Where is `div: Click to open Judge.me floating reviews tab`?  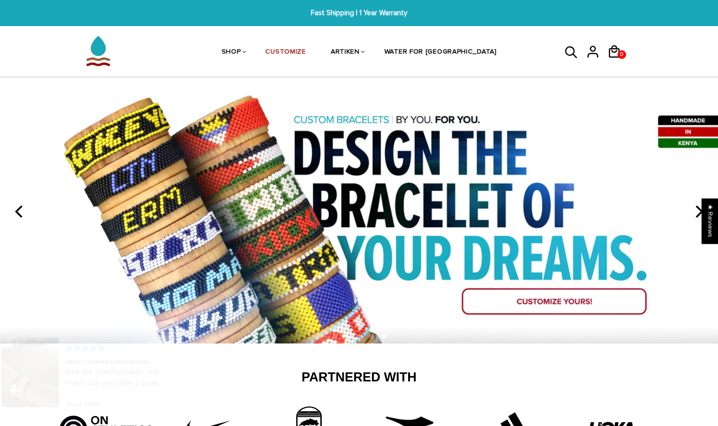 div: Click to open Judge.me floating reviews tab is located at coordinates (710, 221).